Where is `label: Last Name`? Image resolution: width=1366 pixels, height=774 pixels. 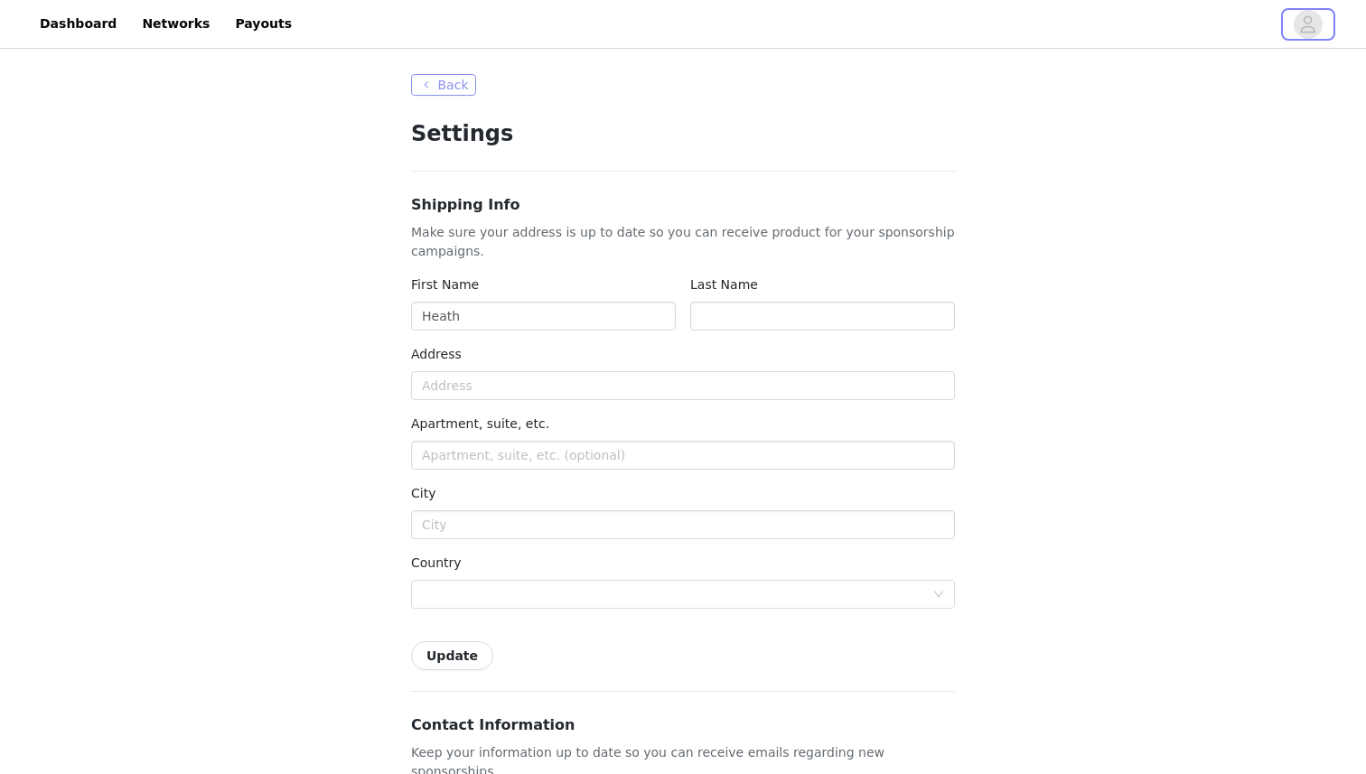 label: Last Name is located at coordinates (724, 285).